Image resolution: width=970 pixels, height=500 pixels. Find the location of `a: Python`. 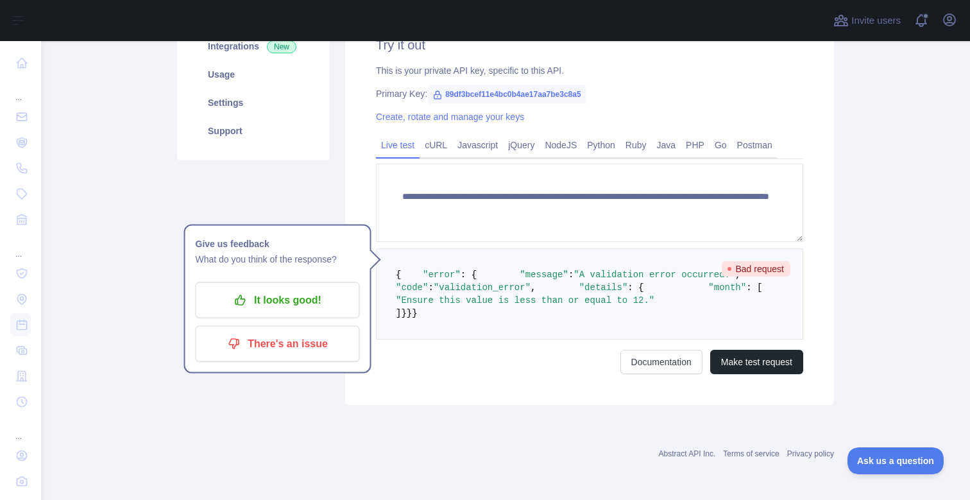

a: Python is located at coordinates (601, 145).